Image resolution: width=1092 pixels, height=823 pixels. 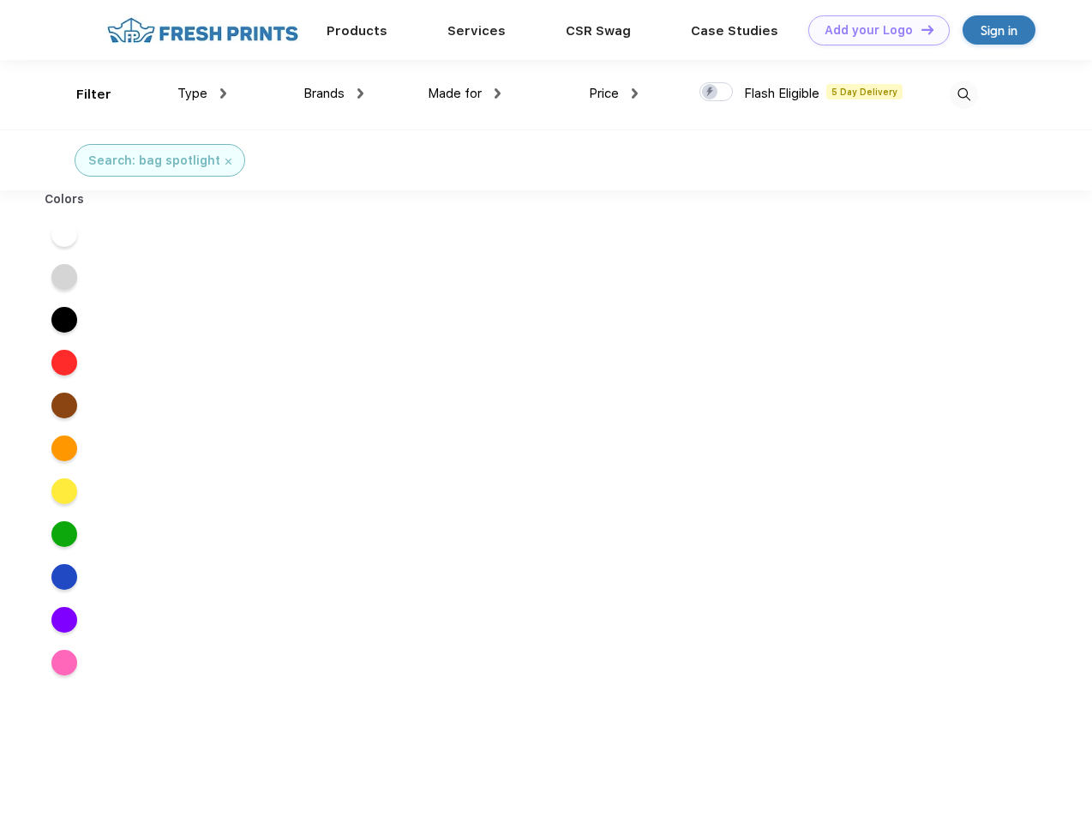 I want to click on div: Filter, so click(x=93, y=94).